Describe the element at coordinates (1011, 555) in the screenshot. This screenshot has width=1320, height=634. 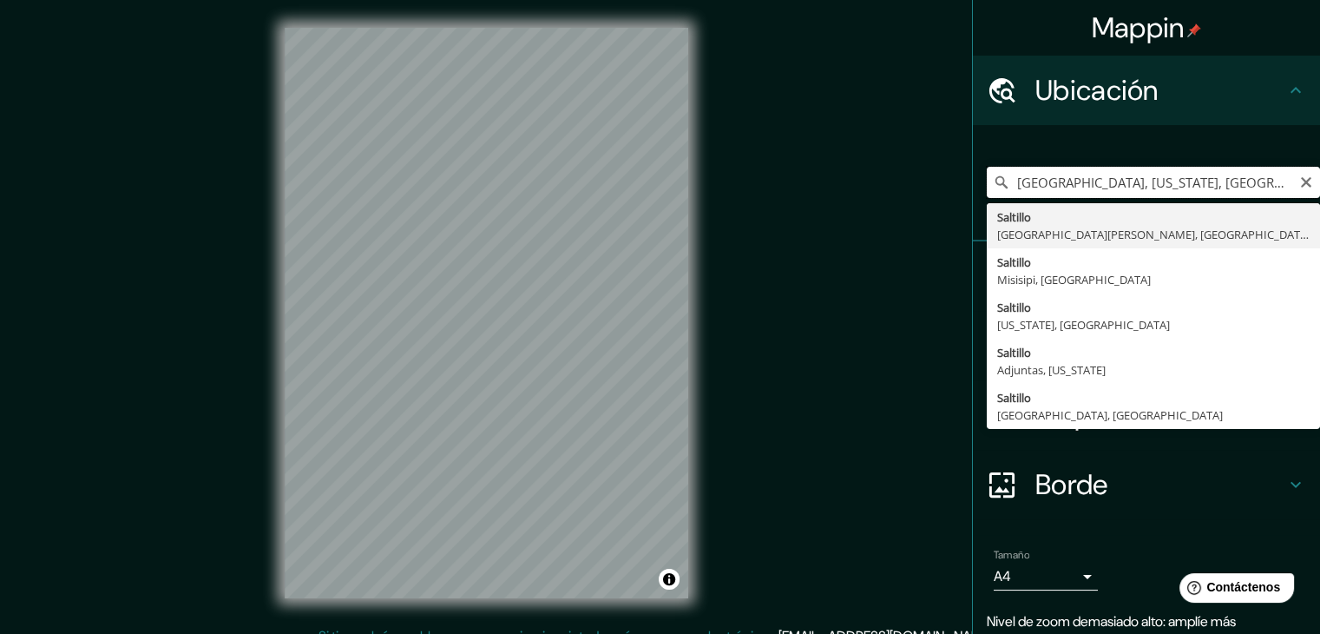
I see `font: Tamaño` at that location.